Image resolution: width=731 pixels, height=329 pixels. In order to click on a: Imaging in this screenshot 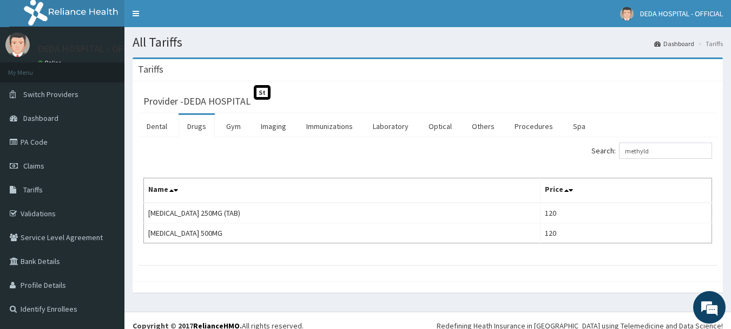, I will do `click(273, 126)`.